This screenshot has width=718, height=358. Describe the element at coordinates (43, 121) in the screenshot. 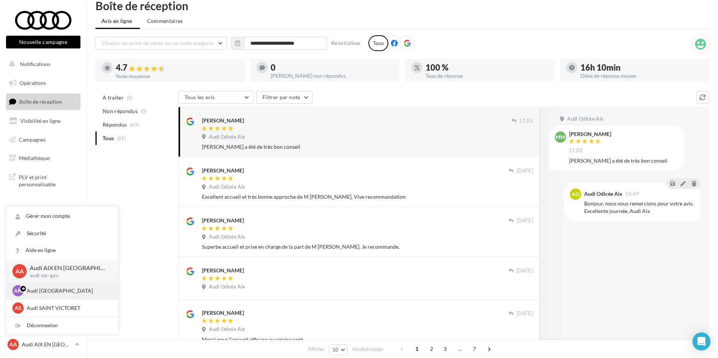

I see `a: Visibilité en ligne` at that location.